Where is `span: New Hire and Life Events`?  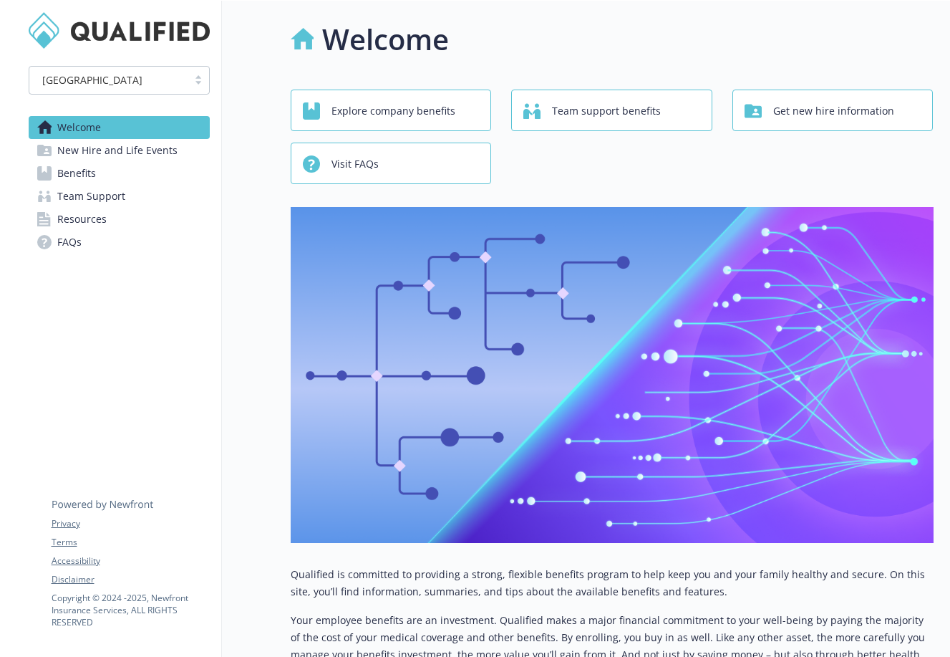
span: New Hire and Life Events is located at coordinates (117, 150).